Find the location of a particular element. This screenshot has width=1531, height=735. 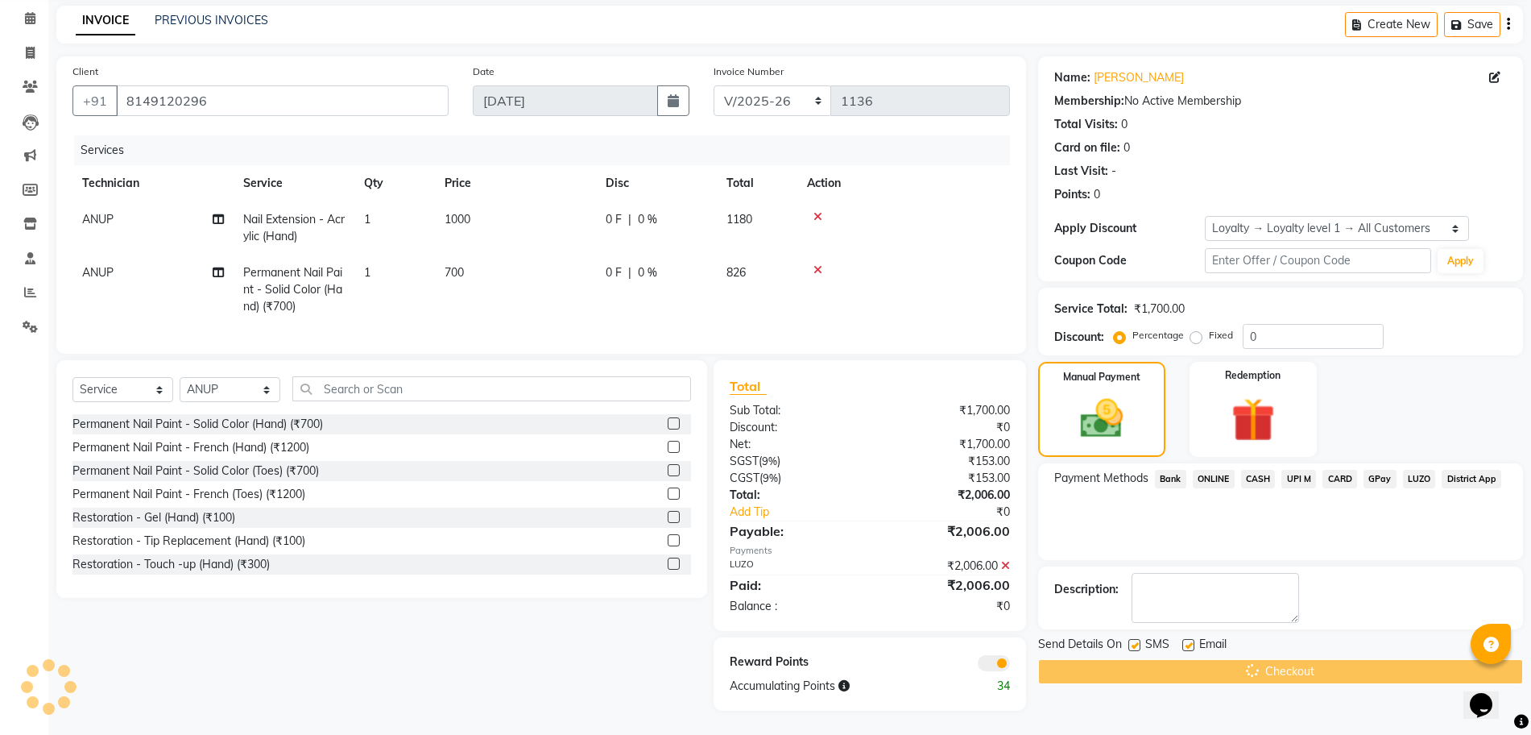

div: Service Total: is located at coordinates (1091, 308).